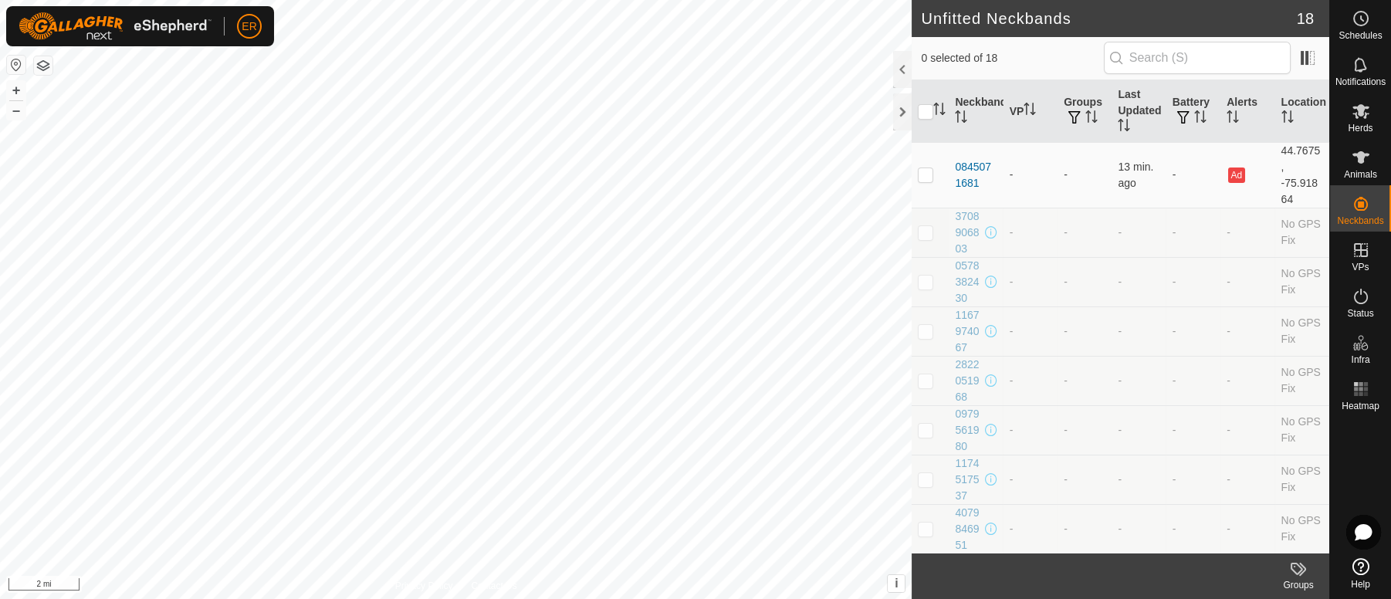 This screenshot has width=1391, height=599. Describe the element at coordinates (115, 26) in the screenshot. I see `img: Gallagher Logo` at that location.